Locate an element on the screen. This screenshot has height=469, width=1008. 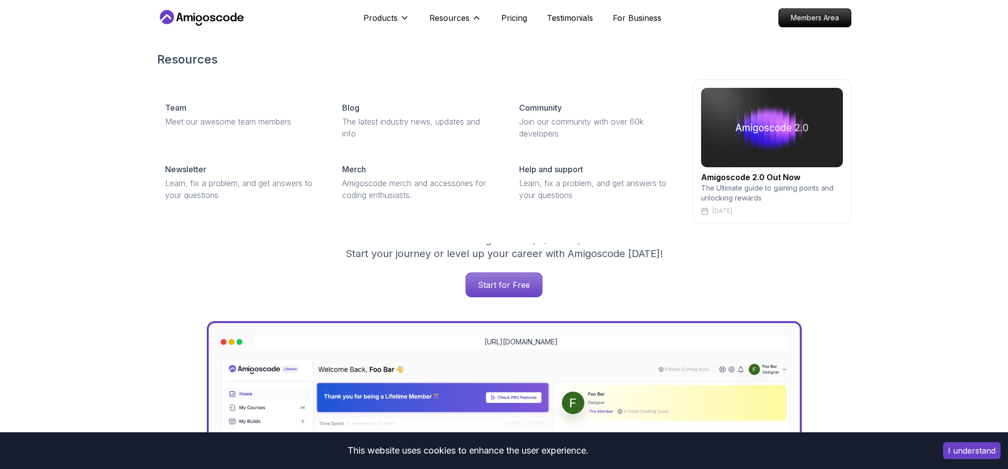
p: Meet our awesome team members is located at coordinates (241, 121).